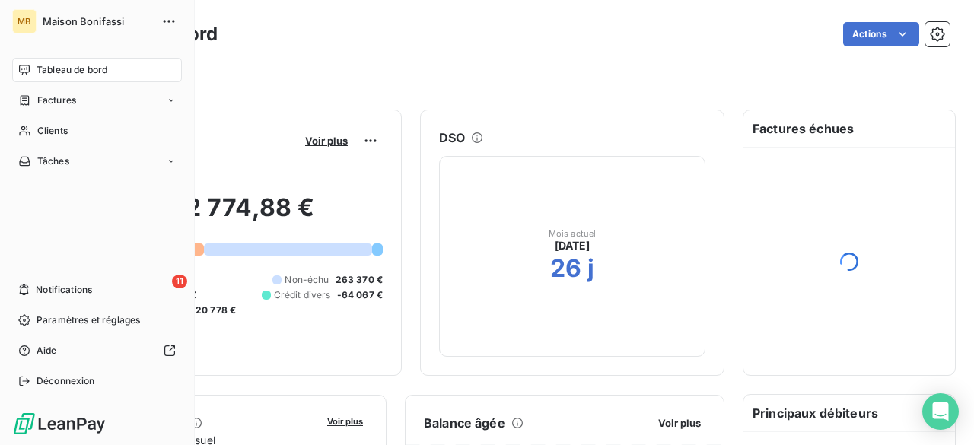  Describe the element at coordinates (64, 290) in the screenshot. I see `span: Notifications` at that location.